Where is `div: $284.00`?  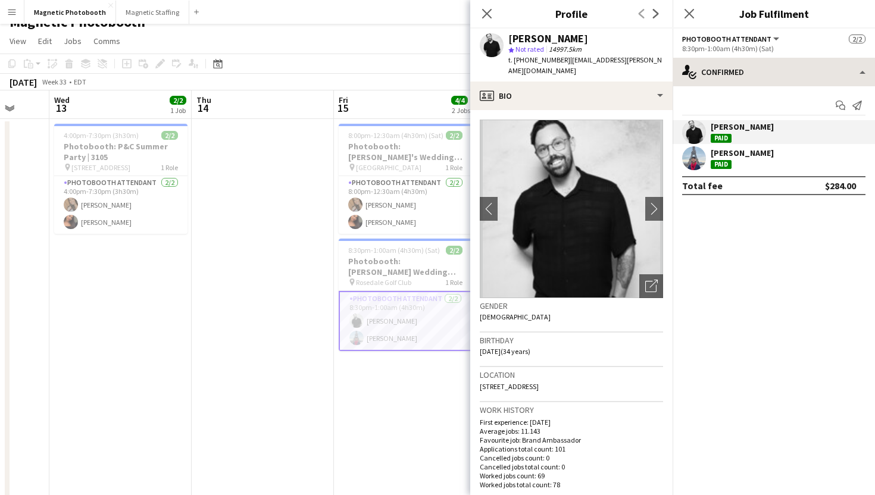 div: $284.00 is located at coordinates (841, 186).